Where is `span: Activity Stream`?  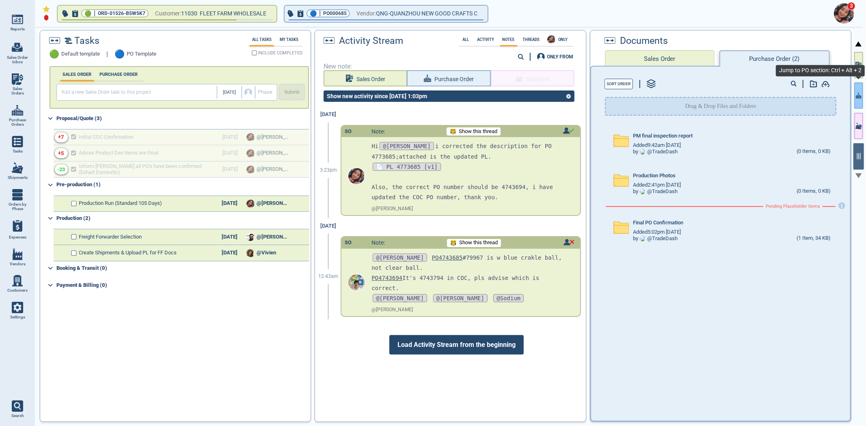
span: Activity Stream is located at coordinates (371, 41).